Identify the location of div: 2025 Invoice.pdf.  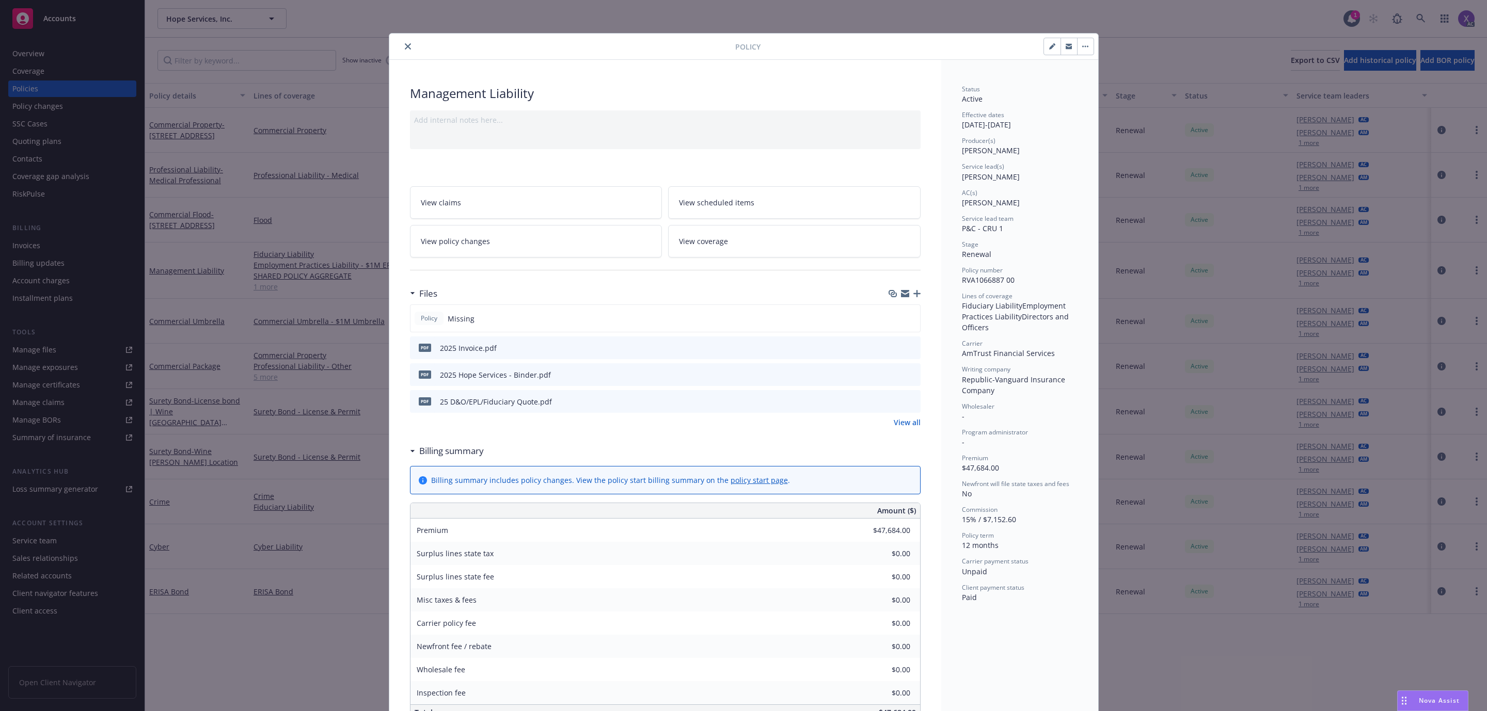
(468, 348).